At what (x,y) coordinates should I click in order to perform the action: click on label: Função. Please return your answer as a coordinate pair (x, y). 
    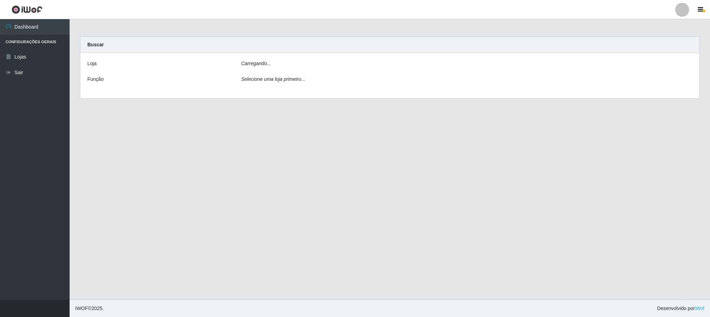
    Looking at the image, I should click on (95, 79).